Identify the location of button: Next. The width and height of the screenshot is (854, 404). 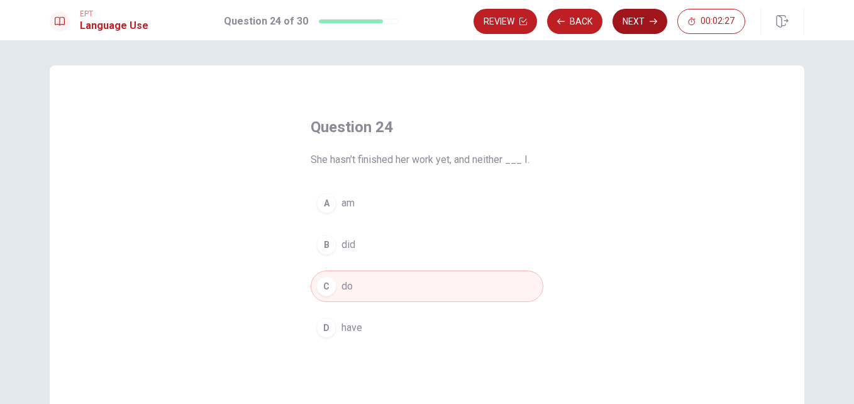
(639, 21).